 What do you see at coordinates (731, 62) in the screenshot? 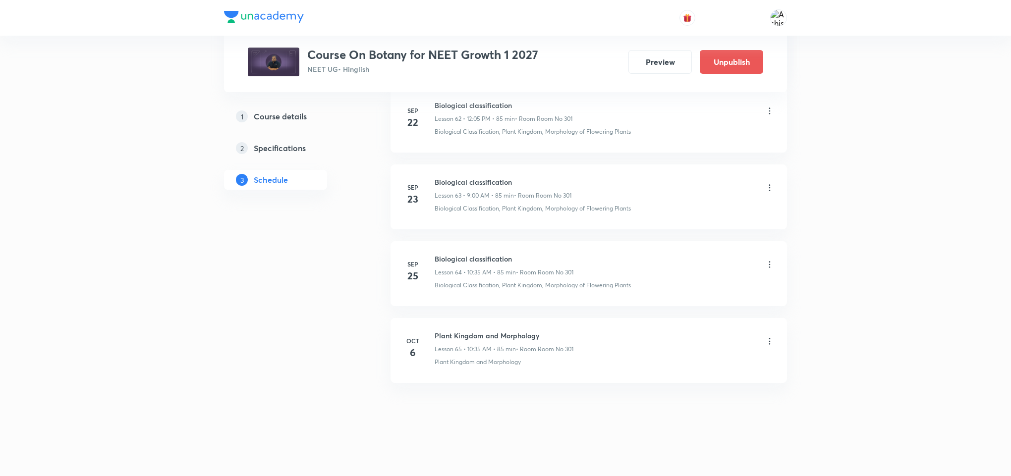
I see `button: Unpublish` at bounding box center [731, 62].